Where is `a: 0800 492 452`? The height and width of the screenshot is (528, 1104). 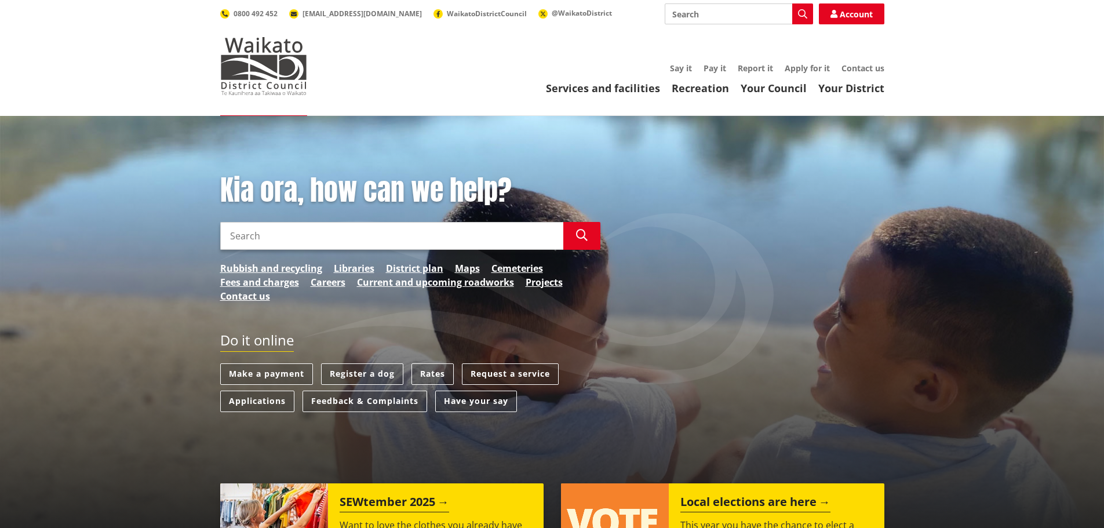 a: 0800 492 452 is located at coordinates (249, 13).